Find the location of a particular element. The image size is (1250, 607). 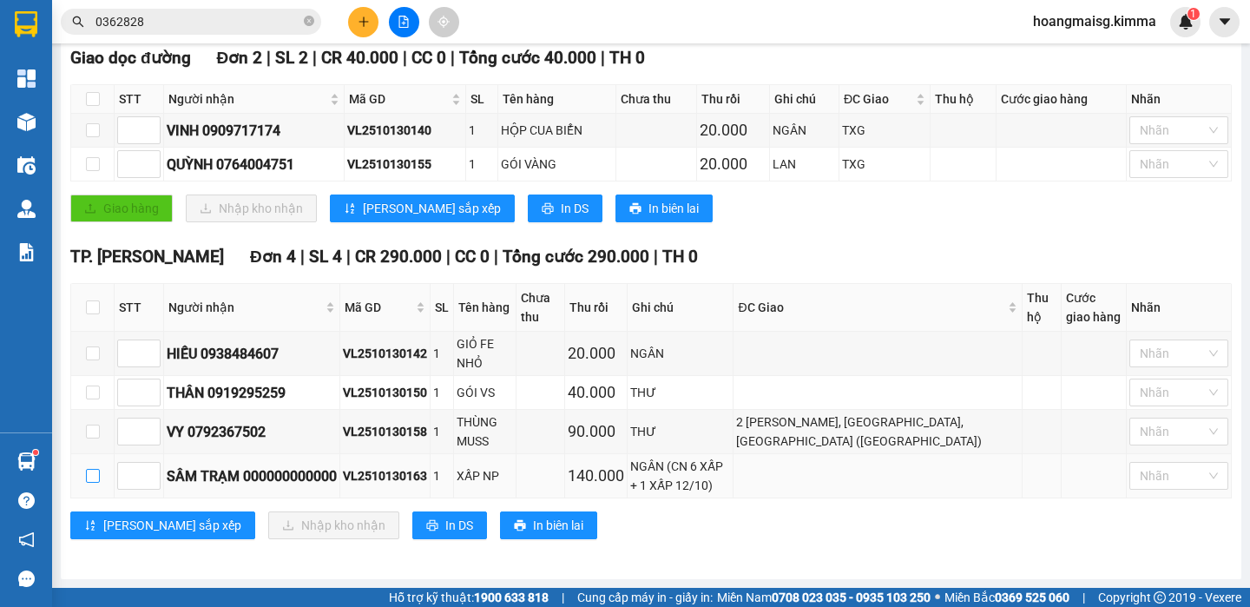

li: VP Vĩnh Long is located at coordinates (175, 103).